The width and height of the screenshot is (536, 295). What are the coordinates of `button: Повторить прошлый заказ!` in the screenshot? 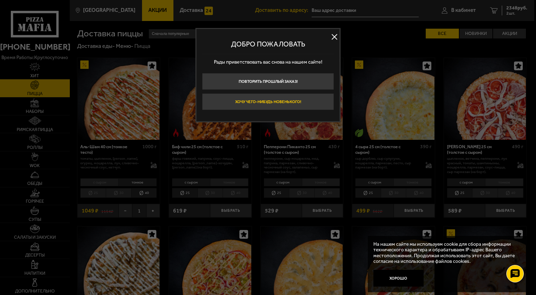 It's located at (268, 81).